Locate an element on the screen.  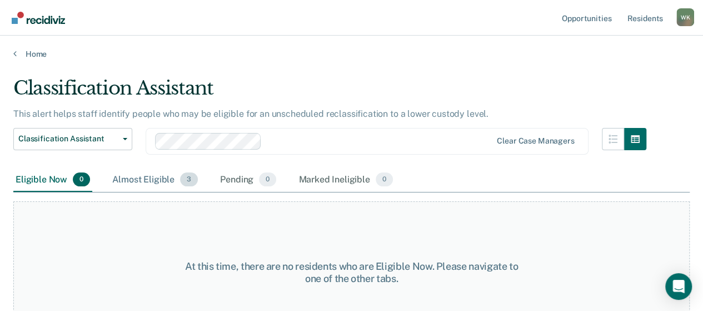
span: Classification Assistant is located at coordinates (68, 138).